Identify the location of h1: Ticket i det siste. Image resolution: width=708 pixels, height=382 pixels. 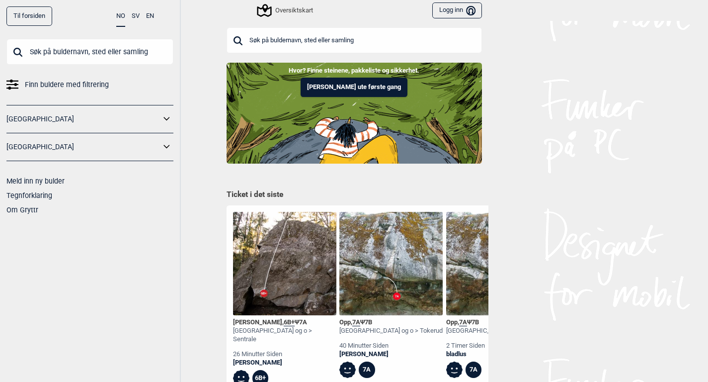
(354, 195).